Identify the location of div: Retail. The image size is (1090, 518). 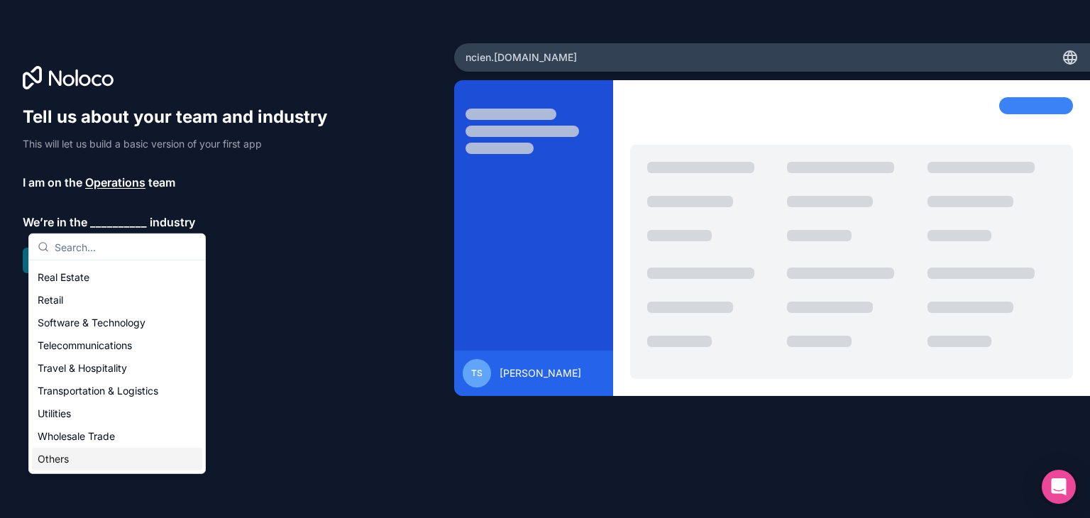
(117, 300).